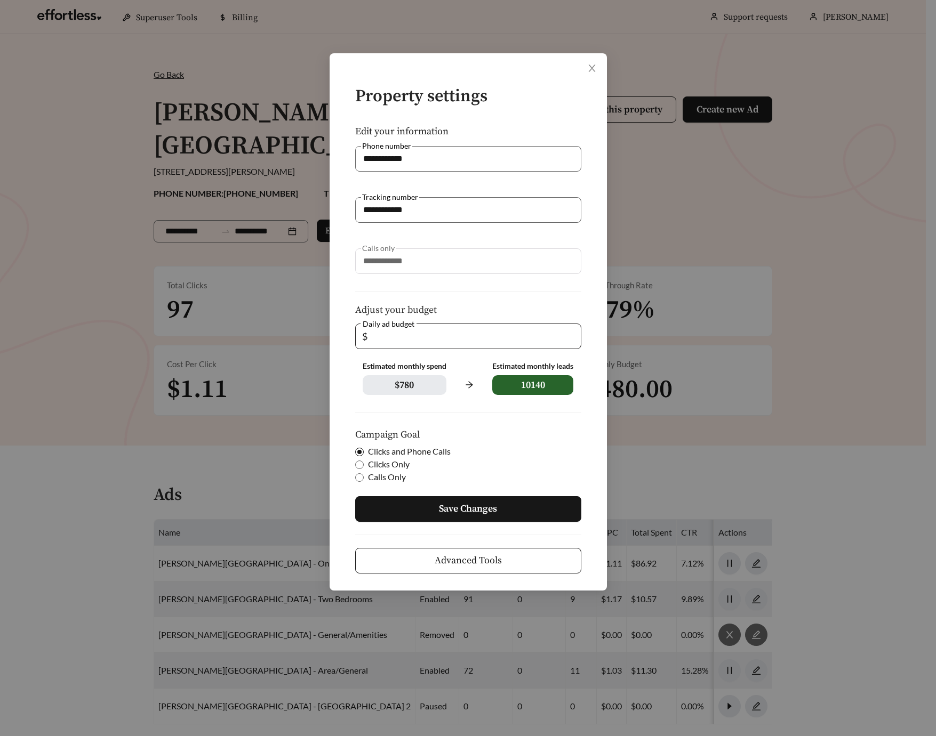 The width and height of the screenshot is (936, 736). I want to click on h4: Property settings, so click(468, 96).